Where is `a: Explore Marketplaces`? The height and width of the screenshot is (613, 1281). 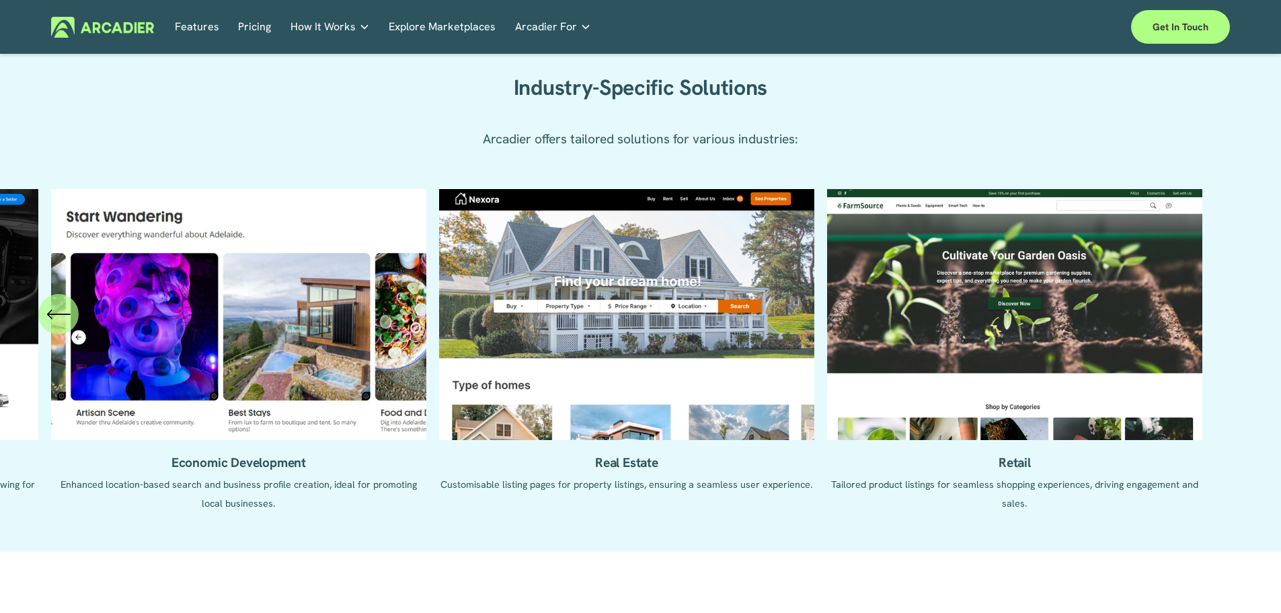
a: Explore Marketplaces is located at coordinates (442, 27).